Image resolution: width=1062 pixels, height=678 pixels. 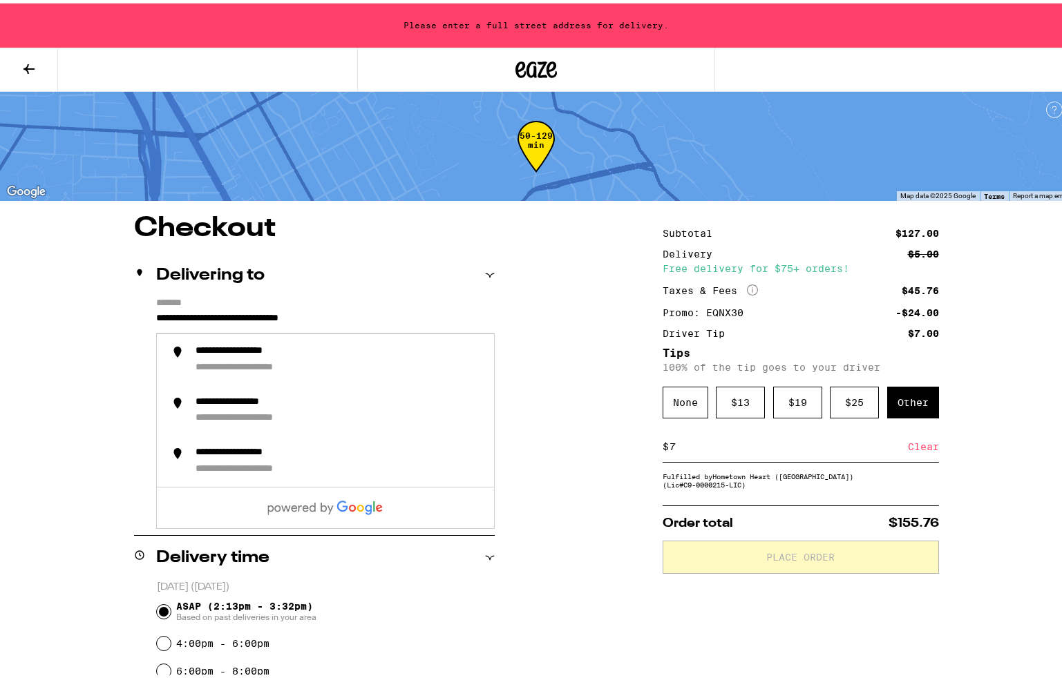 What do you see at coordinates (994, 193) in the screenshot?
I see `a: Terms` at bounding box center [994, 193].